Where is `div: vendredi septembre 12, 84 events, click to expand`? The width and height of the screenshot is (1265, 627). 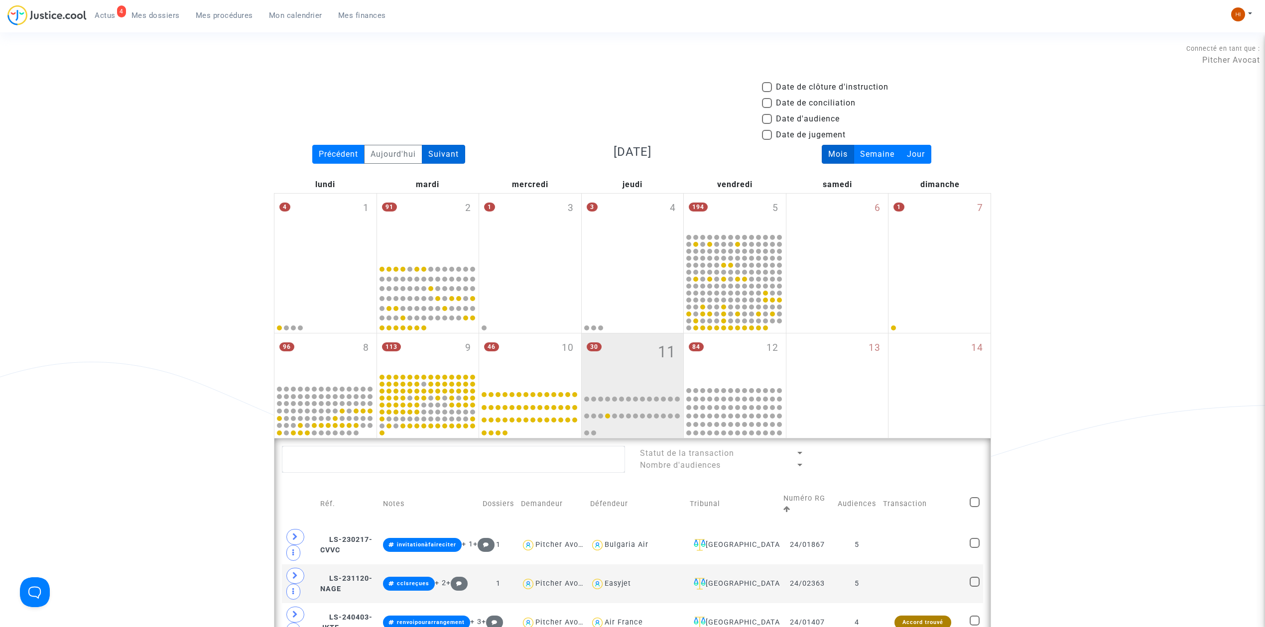 div: vendredi septembre 12, 84 events, click to expand is located at coordinates (735, 359).